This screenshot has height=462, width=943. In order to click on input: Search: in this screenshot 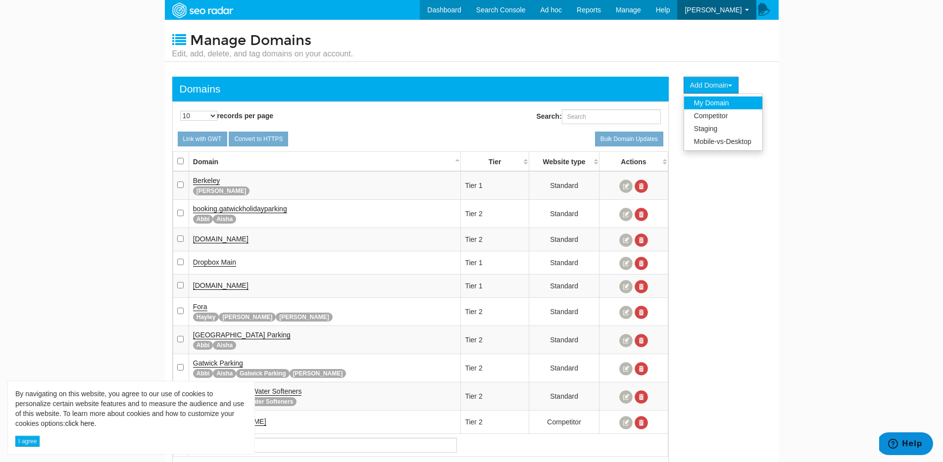, I will do `click(611, 117)`.